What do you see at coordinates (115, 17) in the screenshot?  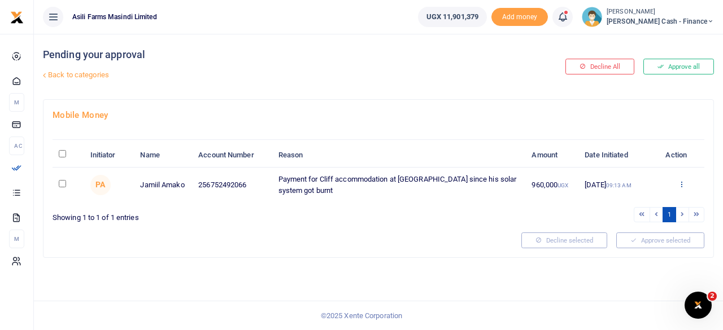 I see `span: Asili Farms Masindi Limited` at bounding box center [115, 17].